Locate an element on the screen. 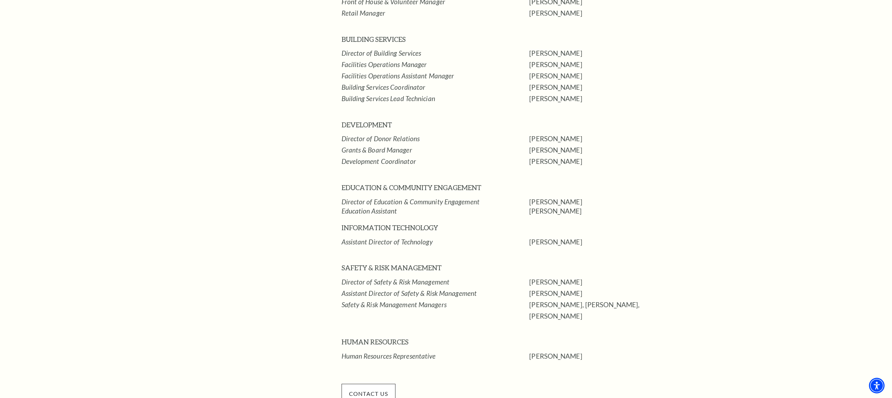 Image resolution: width=892 pixels, height=398 pixels. em: Assistant Director of Safety & Risk Management is located at coordinates (409, 293).